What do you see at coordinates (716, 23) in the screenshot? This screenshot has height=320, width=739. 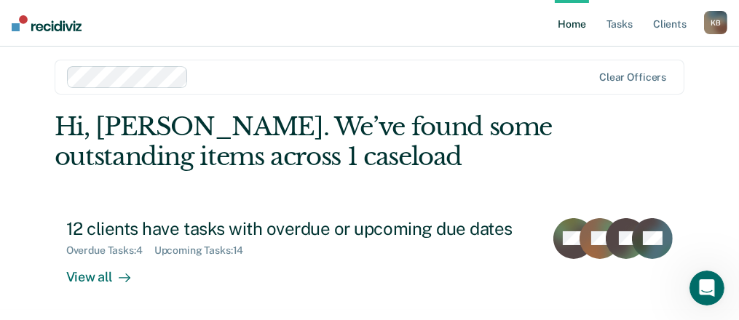 I see `div: K B` at bounding box center [716, 23].